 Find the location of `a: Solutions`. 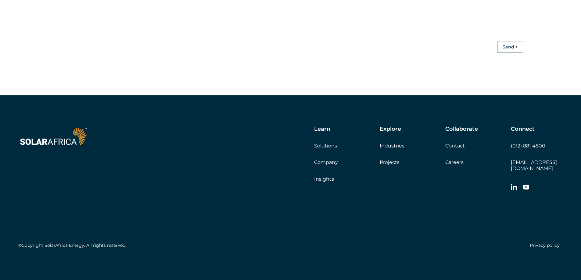

a: Solutions is located at coordinates (325, 146).